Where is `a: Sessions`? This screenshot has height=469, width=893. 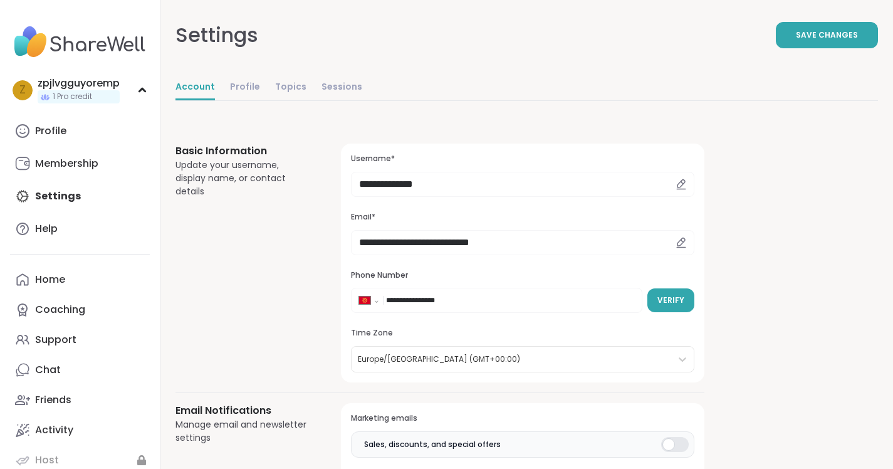
a: Sessions is located at coordinates (342, 88).